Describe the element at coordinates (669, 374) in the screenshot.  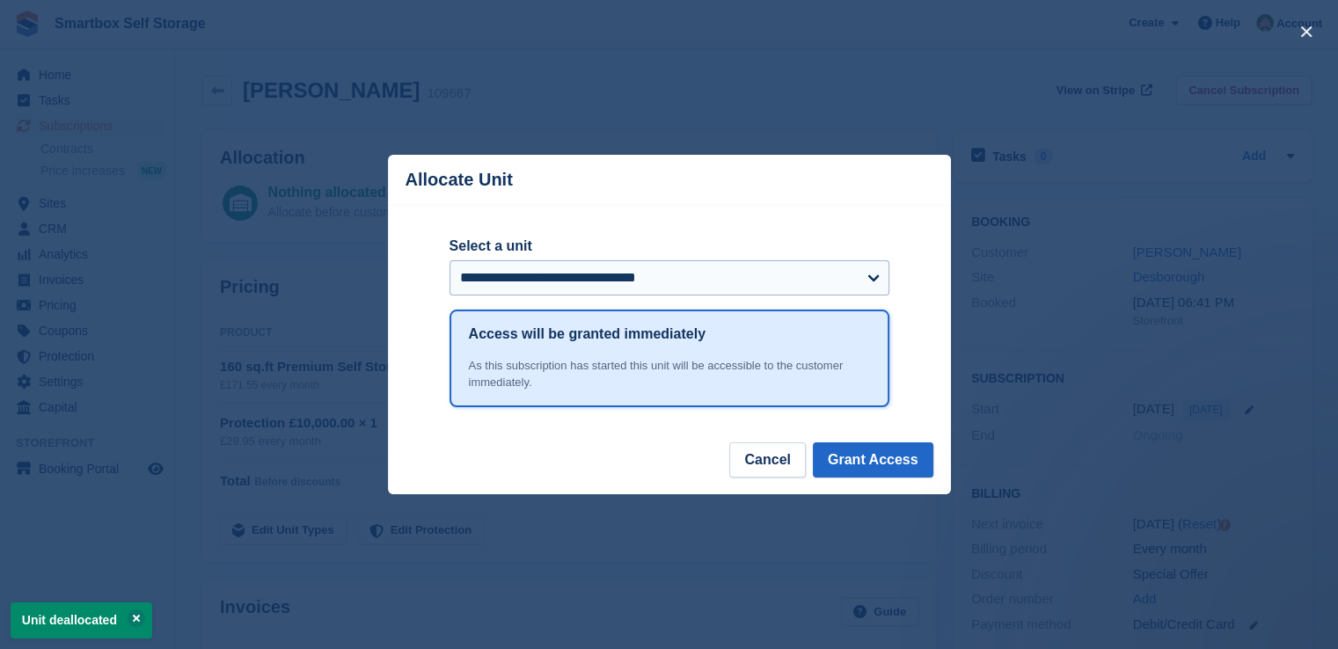
I see `div: As this subscription has started this unit will be accessible to the customer immediately.` at that location.